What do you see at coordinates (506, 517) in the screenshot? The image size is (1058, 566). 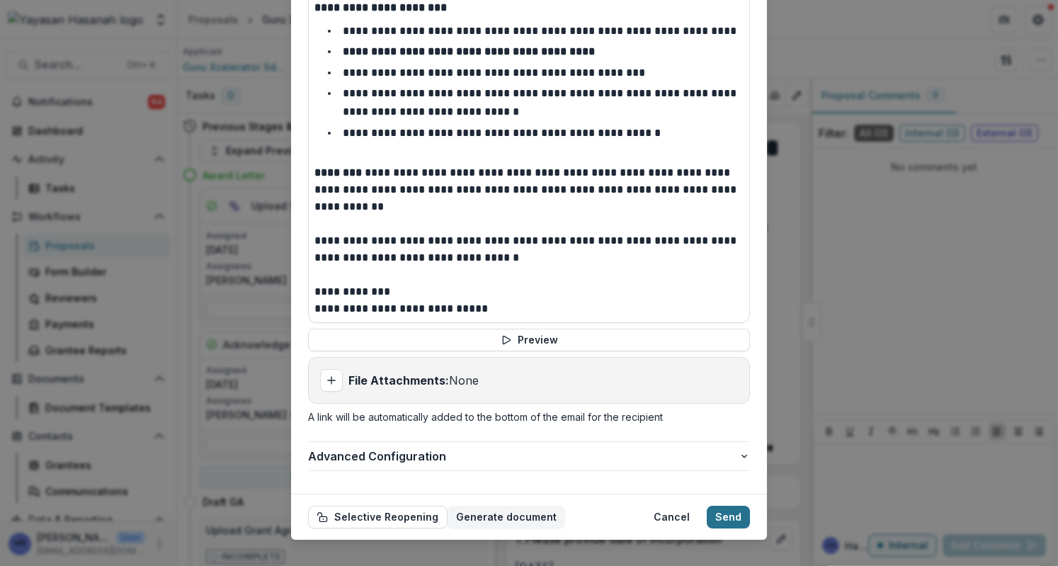 I see `button: Generate document` at bounding box center [506, 517].